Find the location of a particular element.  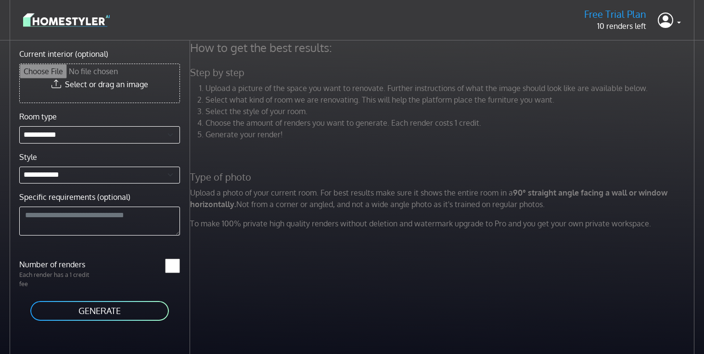

h4: How to get the best results: is located at coordinates (443, 48).